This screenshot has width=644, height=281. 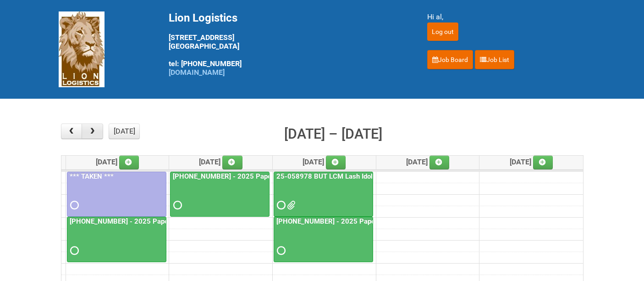 What do you see at coordinates (82, 49) in the screenshot?
I see `a: Lion Logistics` at bounding box center [82, 49].